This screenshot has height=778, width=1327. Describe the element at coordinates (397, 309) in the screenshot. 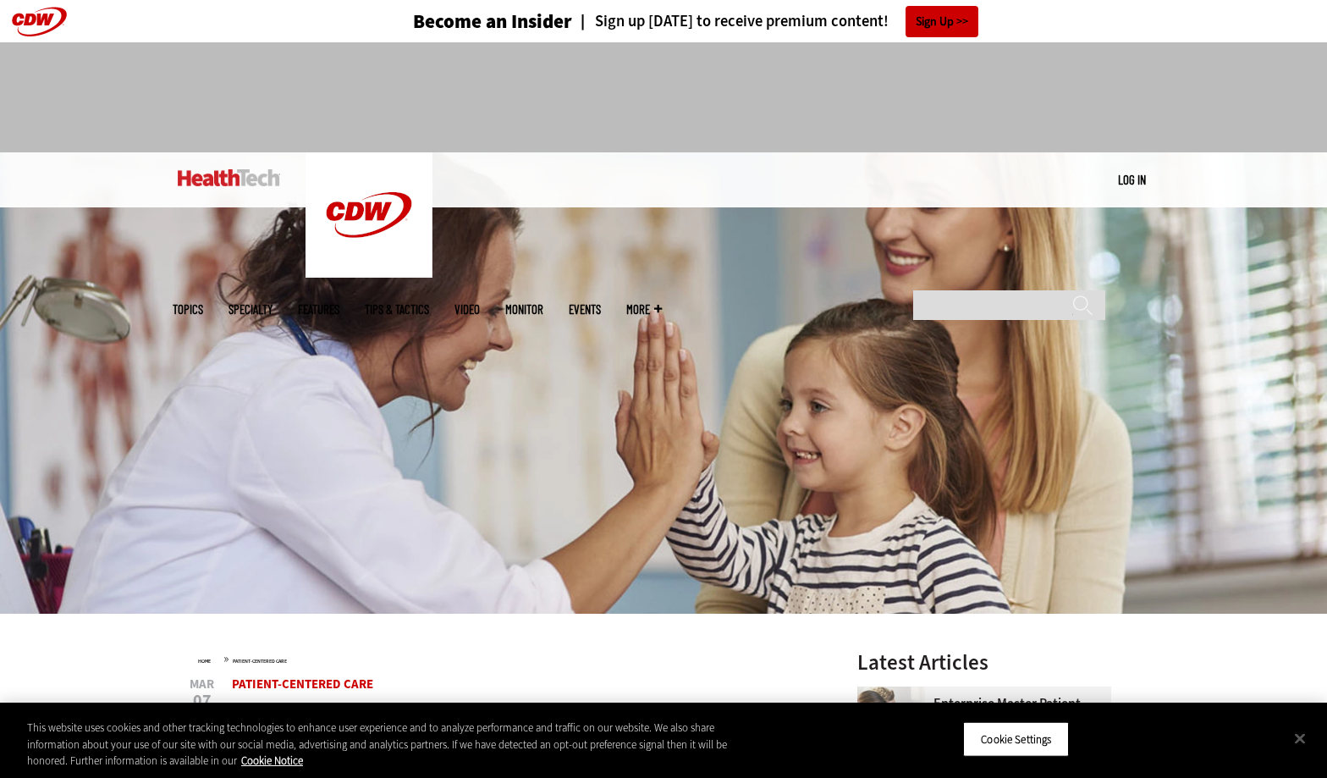

I see `a: Tips & Tactics` at that location.